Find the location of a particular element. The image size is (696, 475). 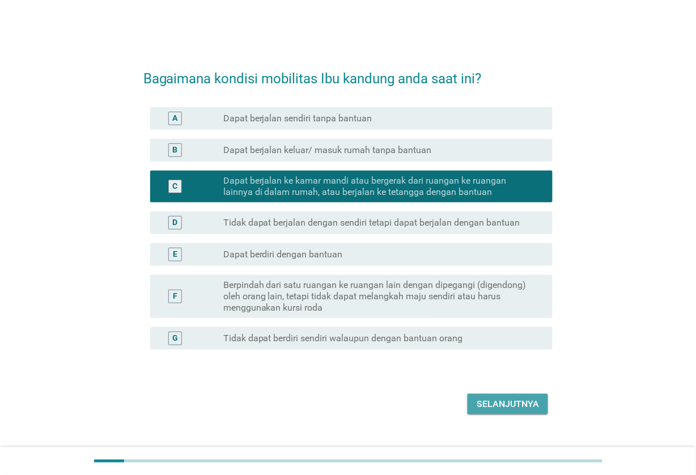

button: Selanjutnya is located at coordinates (508, 404).